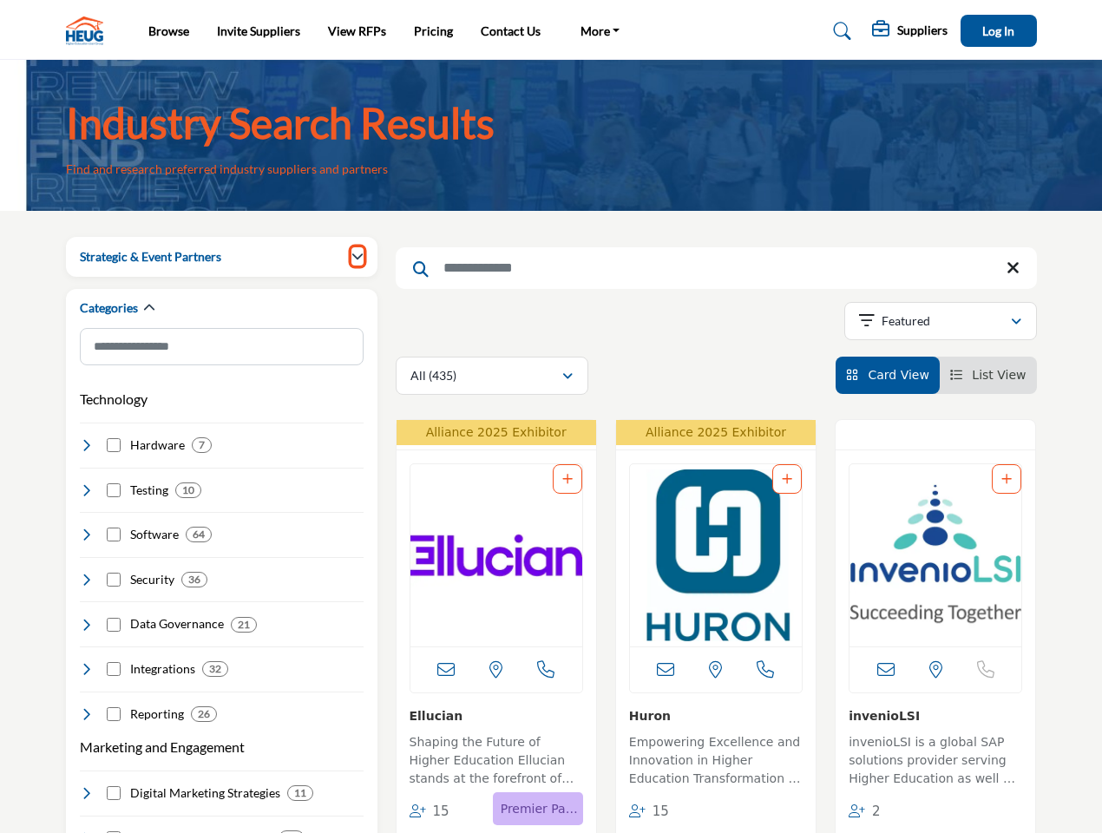 This screenshot has width=1102, height=833. I want to click on input: Select Integrations checkbox, so click(114, 669).